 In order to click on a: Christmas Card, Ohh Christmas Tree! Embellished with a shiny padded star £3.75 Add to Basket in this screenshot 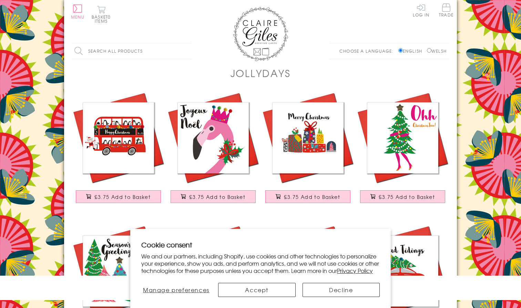, I will do `click(402, 150)`.